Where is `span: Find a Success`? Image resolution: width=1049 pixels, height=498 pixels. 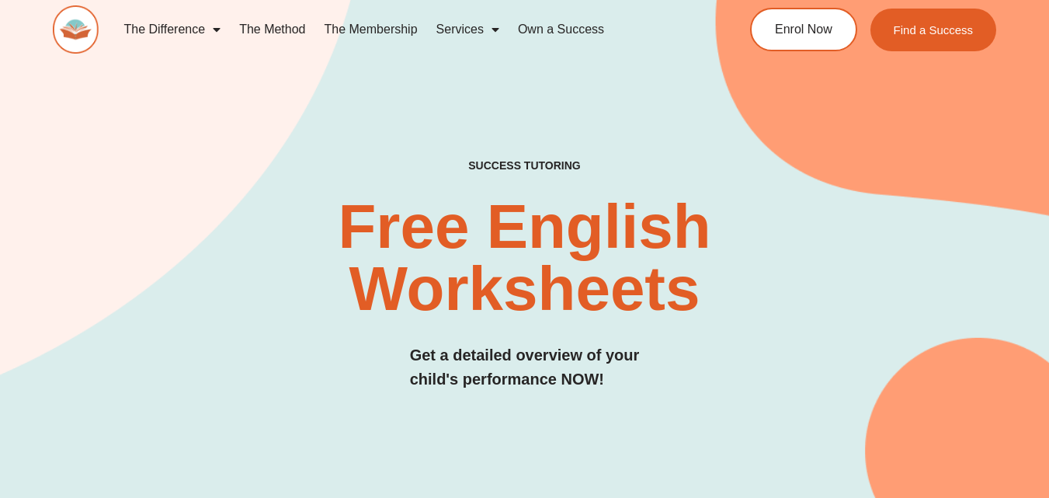
span: Find a Success is located at coordinates (933, 30).